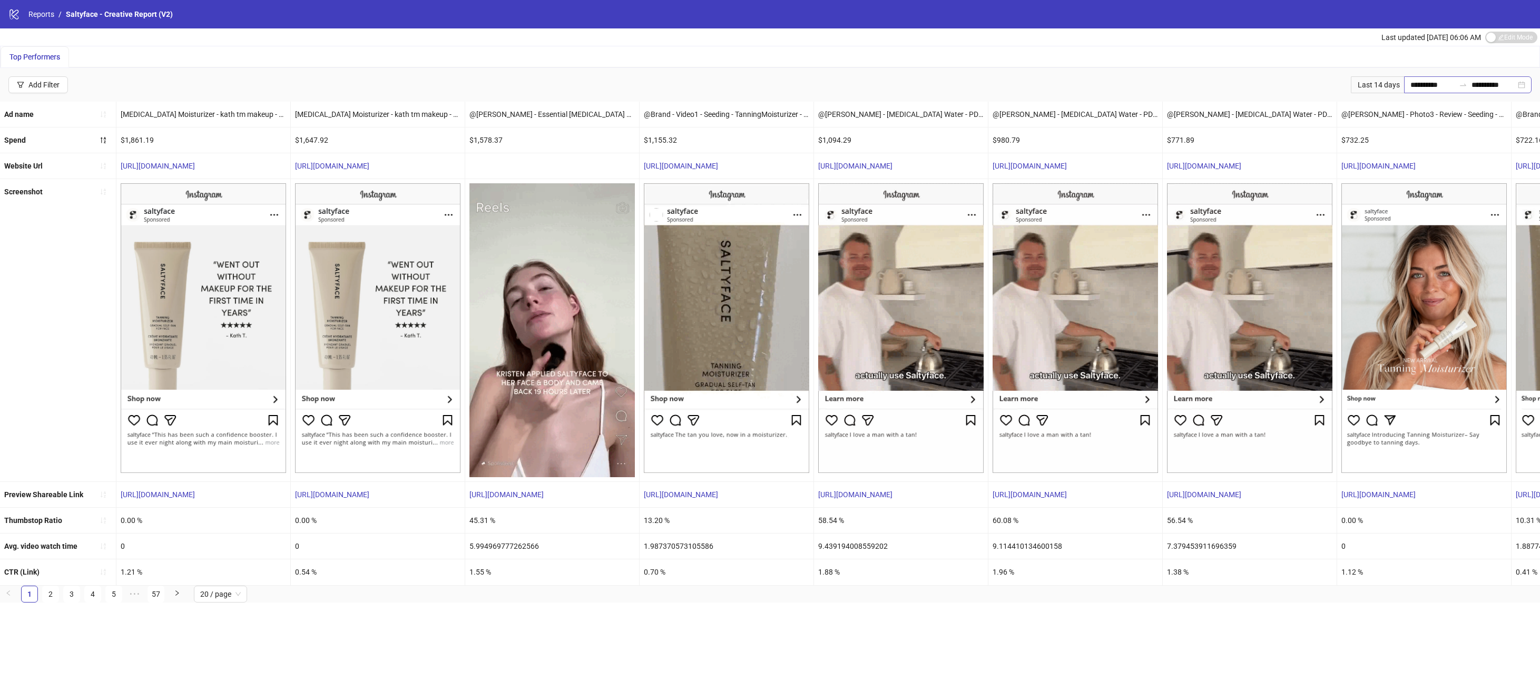  Describe the element at coordinates (1463, 85) in the screenshot. I see `span: to` at that location.